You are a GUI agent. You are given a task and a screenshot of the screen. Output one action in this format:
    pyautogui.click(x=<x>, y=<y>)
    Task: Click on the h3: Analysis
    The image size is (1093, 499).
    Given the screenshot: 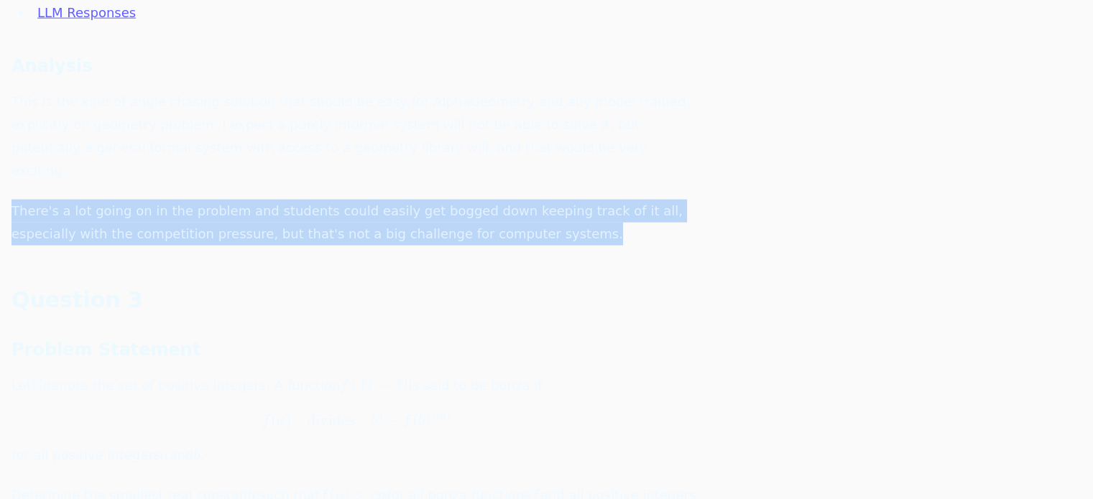 What is the action you would take?
    pyautogui.click(x=356, y=66)
    